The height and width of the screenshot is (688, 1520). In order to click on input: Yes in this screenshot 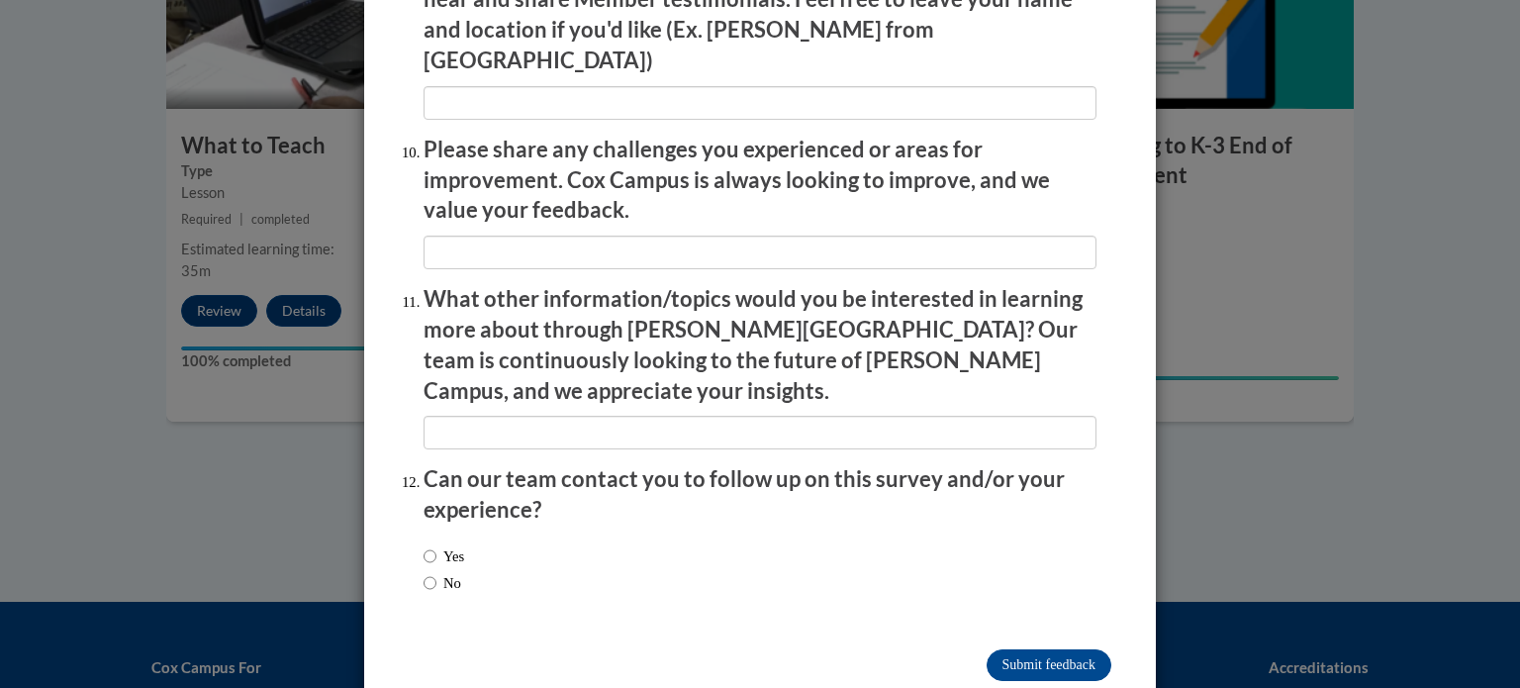, I will do `click(430, 556)`.